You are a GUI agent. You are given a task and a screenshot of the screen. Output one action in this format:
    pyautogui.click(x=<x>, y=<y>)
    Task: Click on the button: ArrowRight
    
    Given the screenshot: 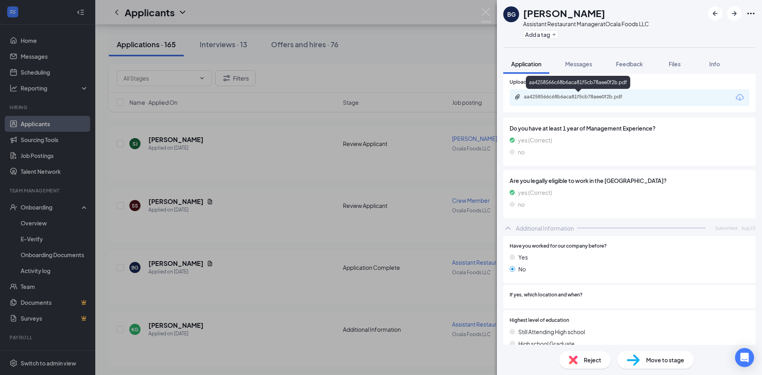 What is the action you would take?
    pyautogui.click(x=734, y=13)
    